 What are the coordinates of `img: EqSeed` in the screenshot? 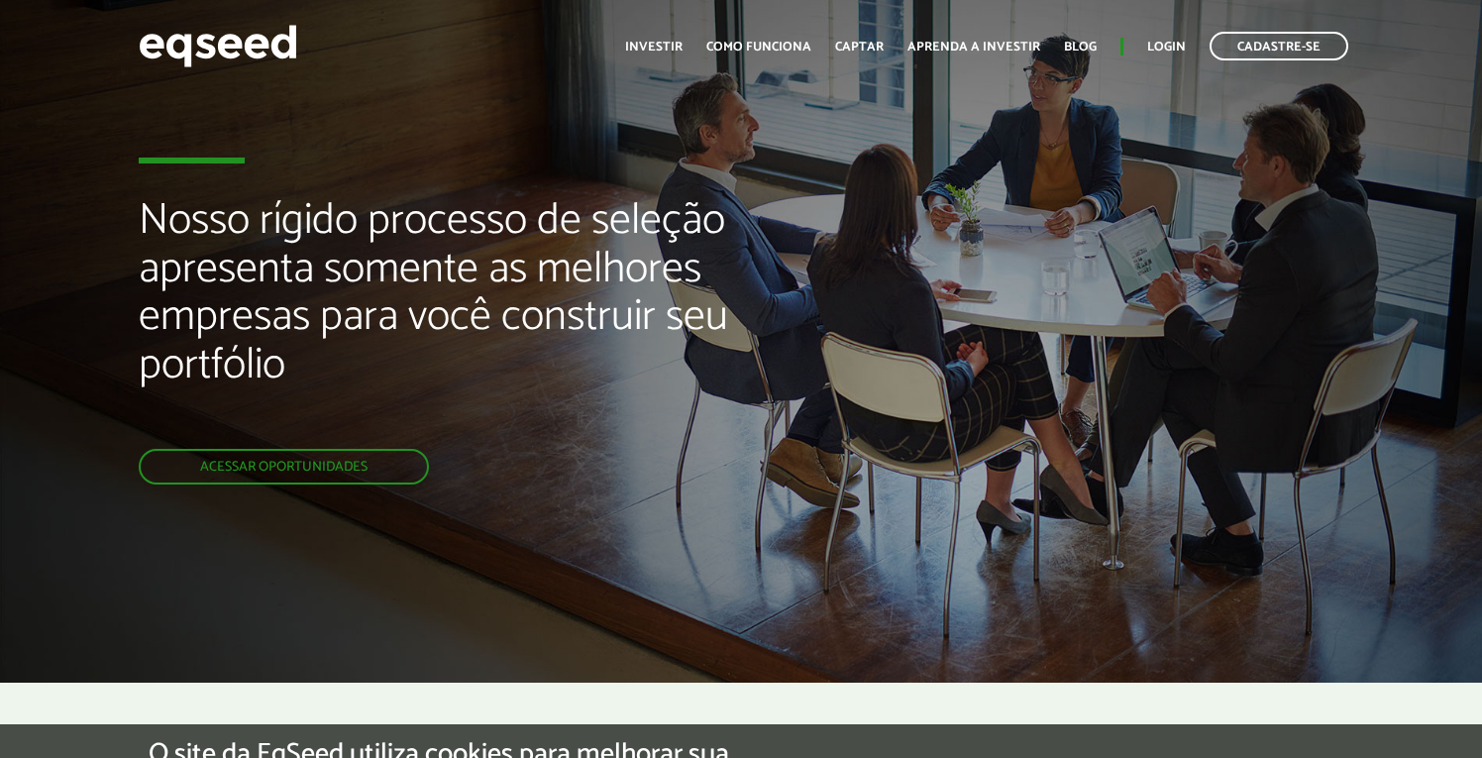 It's located at (218, 46).